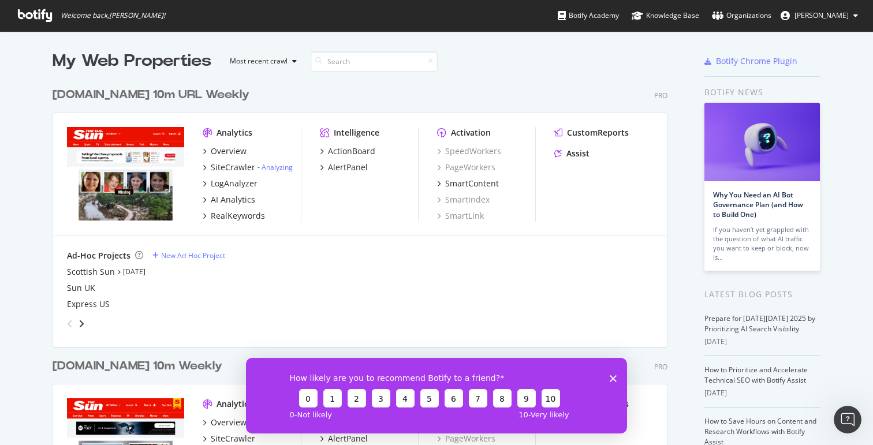 Image resolution: width=873 pixels, height=445 pixels. I want to click on a: How to Prioritize and Accelerate Technical SEO with Botify Assist, so click(756, 375).